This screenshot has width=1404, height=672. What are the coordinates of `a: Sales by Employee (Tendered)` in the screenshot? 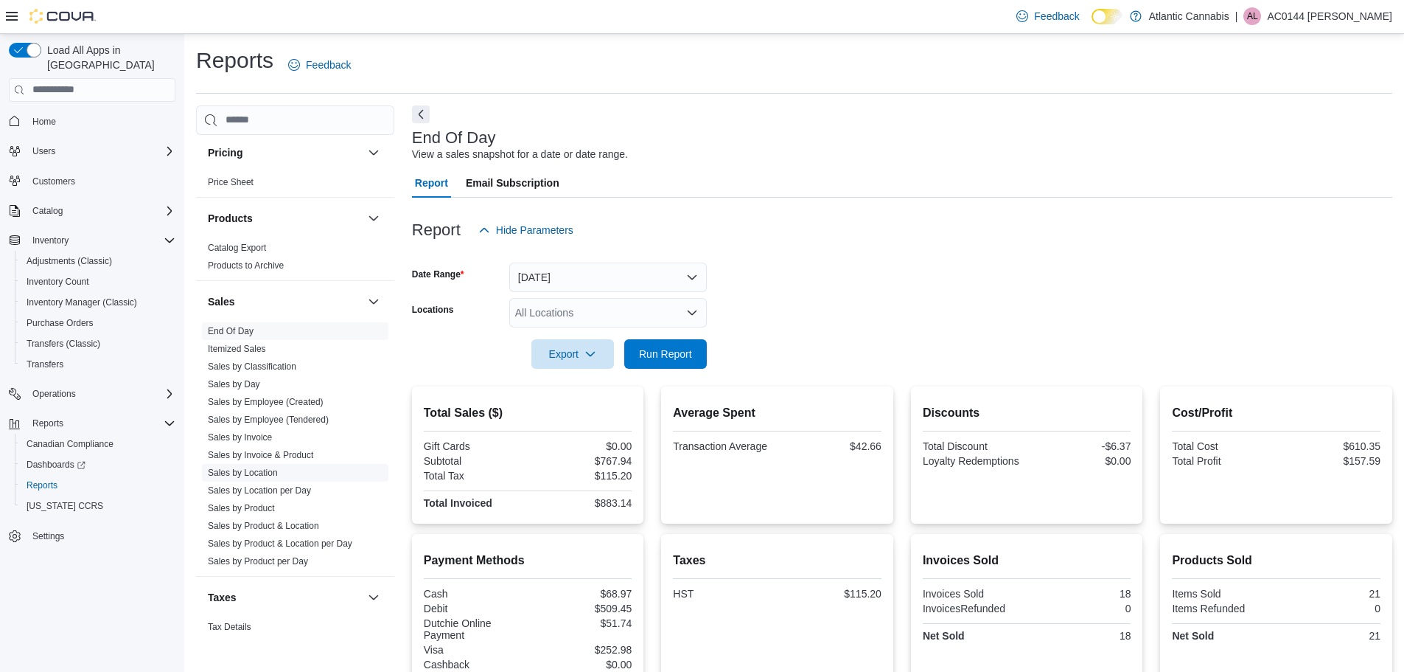 It's located at (268, 419).